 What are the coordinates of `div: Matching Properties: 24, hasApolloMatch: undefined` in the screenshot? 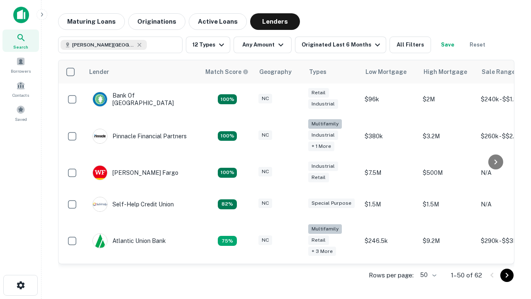 It's located at (227, 136).